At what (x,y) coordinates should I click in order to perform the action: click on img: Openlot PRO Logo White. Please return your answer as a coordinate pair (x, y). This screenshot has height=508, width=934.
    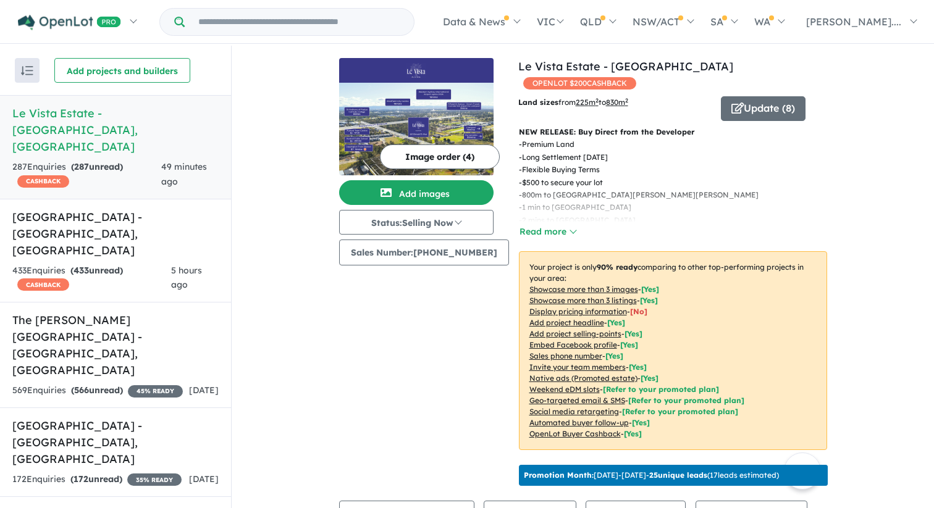
    Looking at the image, I should click on (69, 22).